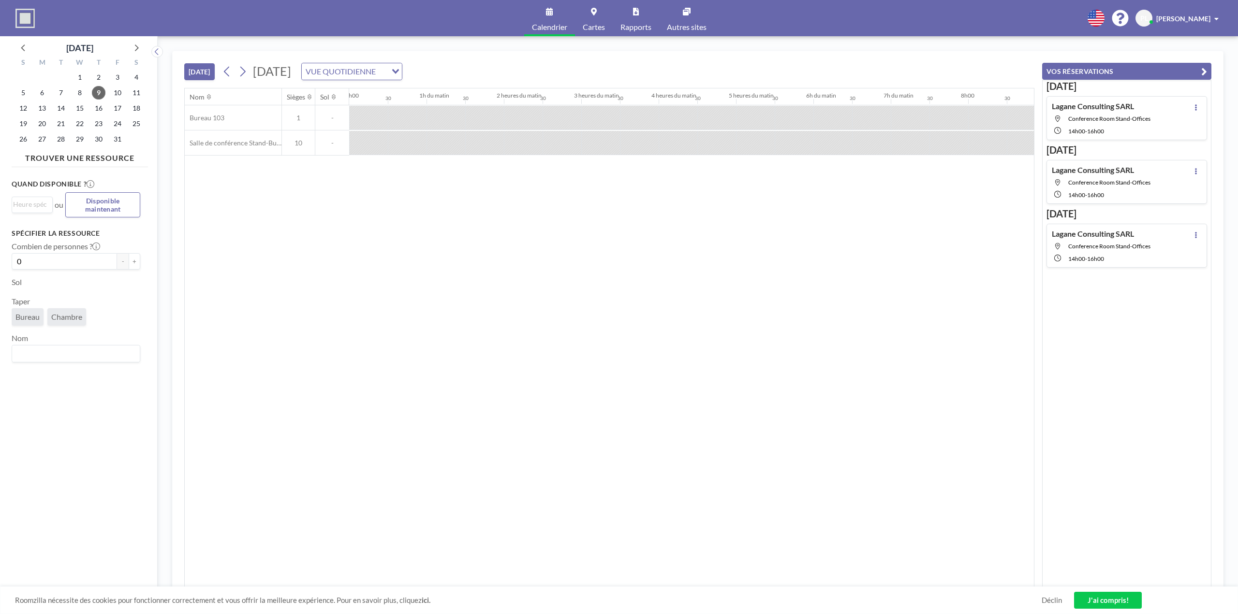  I want to click on font: 2 heures du matin, so click(519, 95).